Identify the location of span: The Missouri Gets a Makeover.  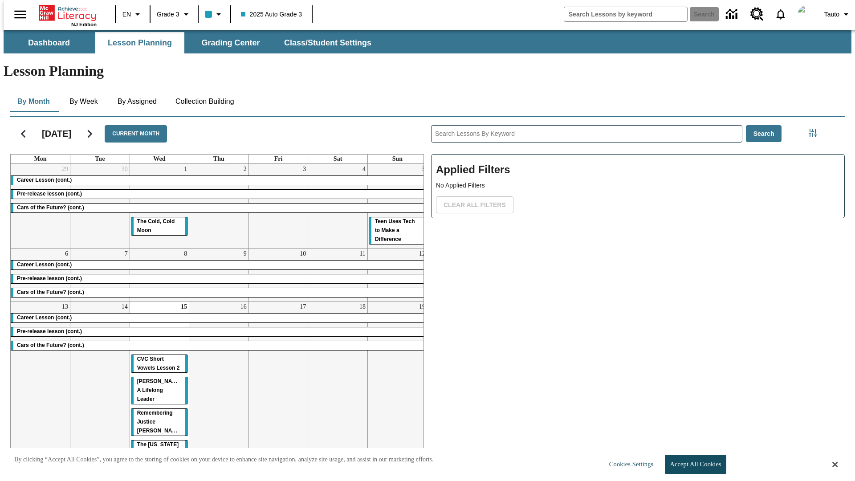
(158, 449).